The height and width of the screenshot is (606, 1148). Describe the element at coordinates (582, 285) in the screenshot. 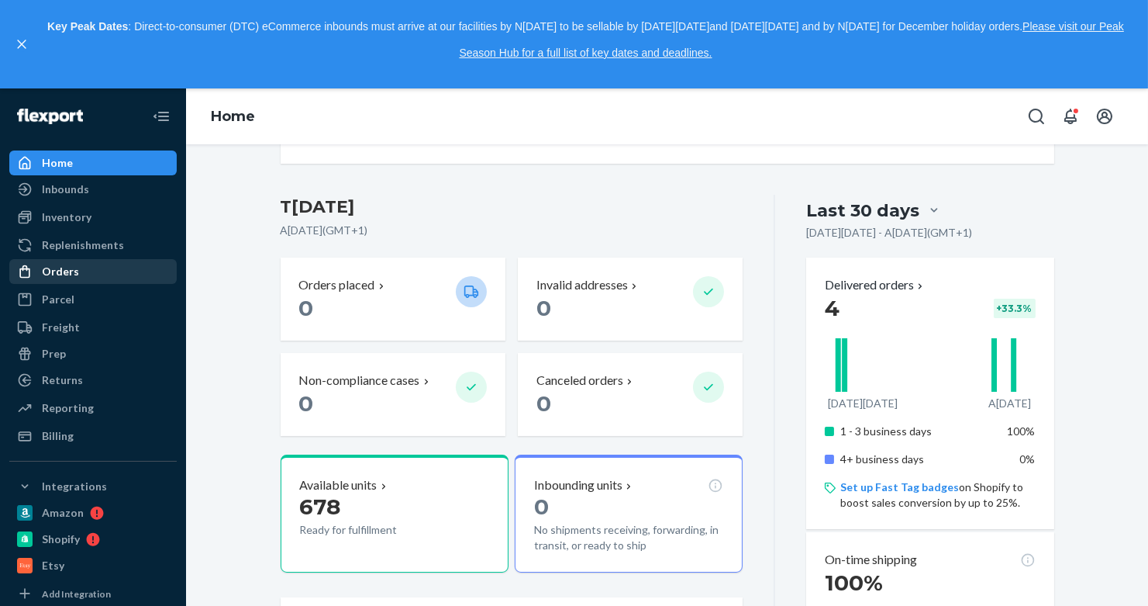

I see `p: Invalid addresses` at that location.